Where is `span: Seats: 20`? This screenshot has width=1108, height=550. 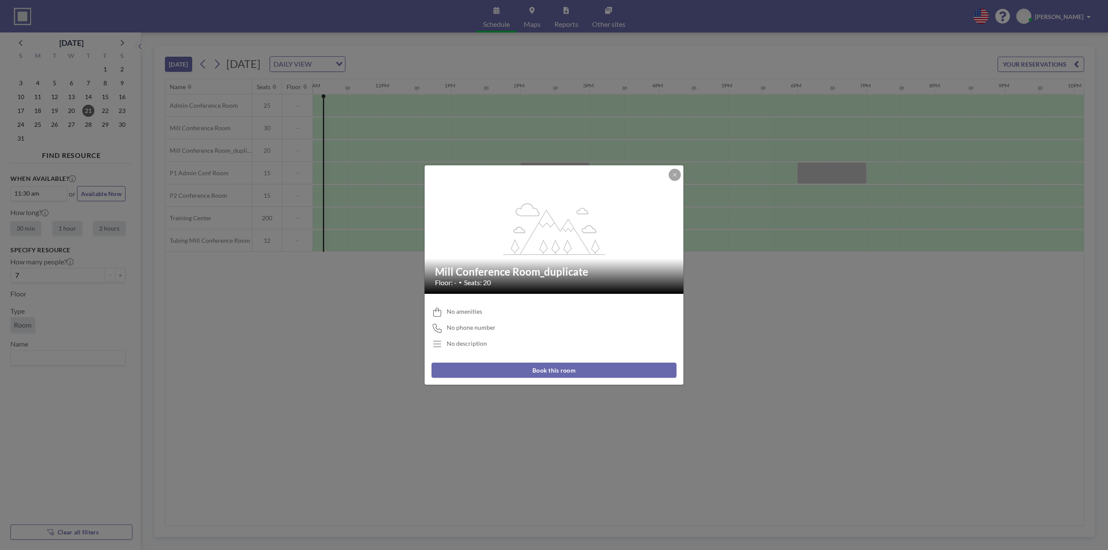 span: Seats: 20 is located at coordinates (477, 283).